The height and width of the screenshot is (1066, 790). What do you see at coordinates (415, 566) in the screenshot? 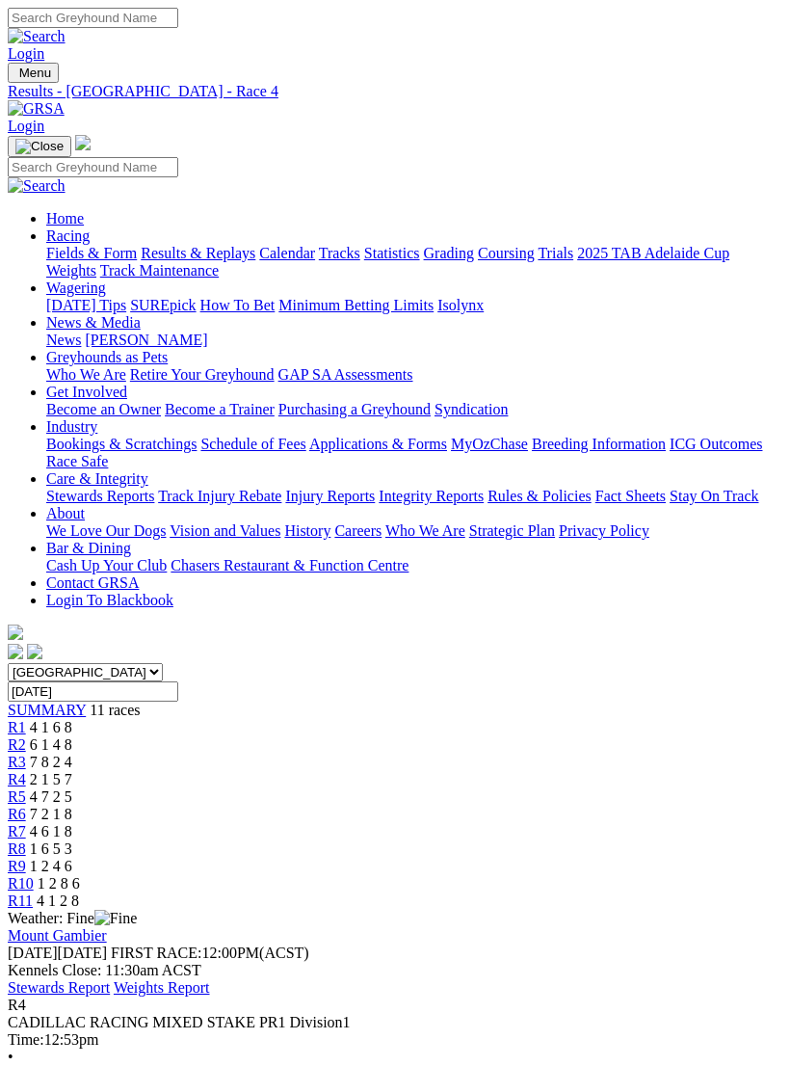
I see `div: Bar & Dining` at bounding box center [415, 566].